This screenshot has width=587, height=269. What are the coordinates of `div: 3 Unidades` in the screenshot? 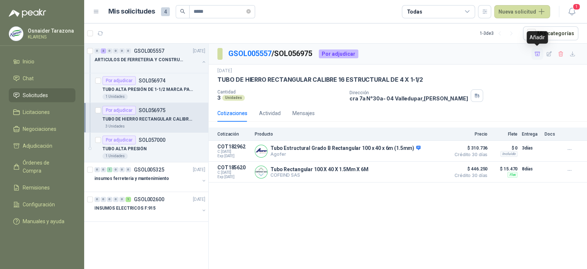 It's located at (115, 126).